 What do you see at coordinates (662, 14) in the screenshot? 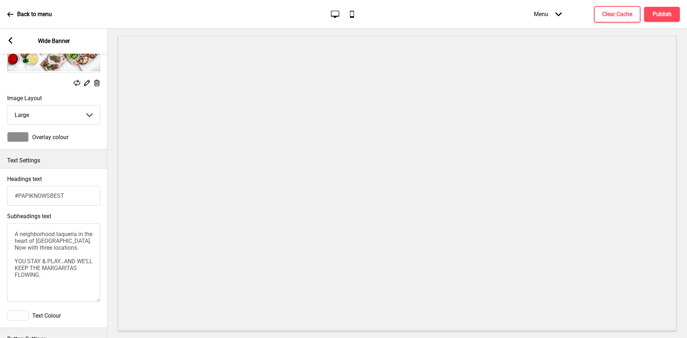
I see `h4: Publish` at bounding box center [662, 14].